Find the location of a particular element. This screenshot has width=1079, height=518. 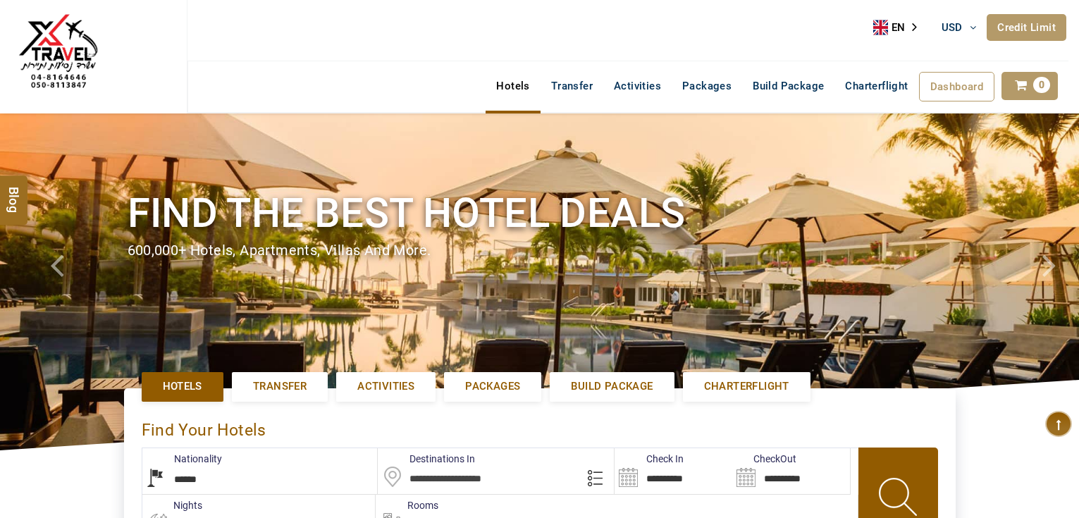

span: 0 is located at coordinates (1042, 85).